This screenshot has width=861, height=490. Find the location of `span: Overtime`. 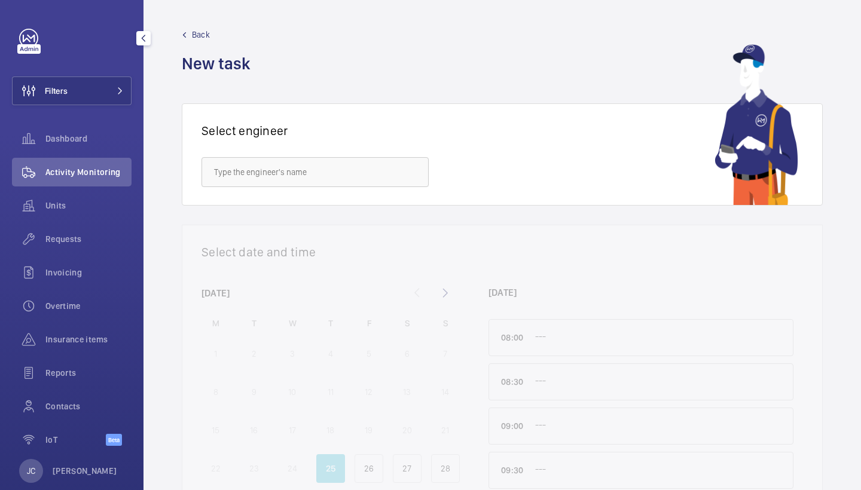

span: Overtime is located at coordinates (89, 306).